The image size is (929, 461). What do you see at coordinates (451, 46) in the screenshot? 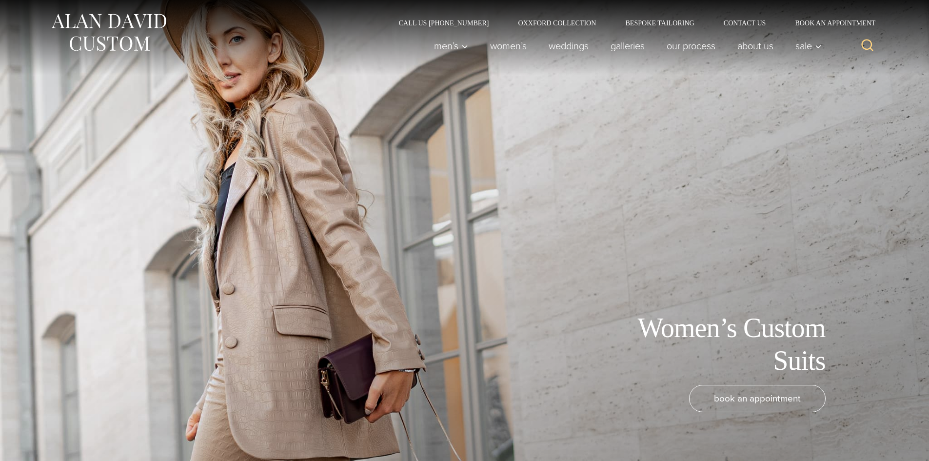
I see `span: Men’s` at bounding box center [451, 46].